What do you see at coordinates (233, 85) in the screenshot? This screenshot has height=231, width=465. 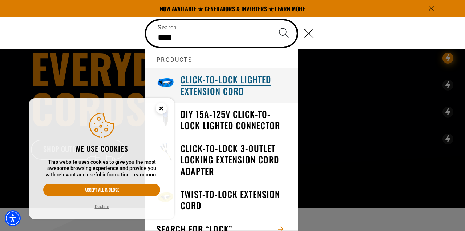 I see `h3: Click-to-Lock Lighted Extension Cord` at bounding box center [233, 85].